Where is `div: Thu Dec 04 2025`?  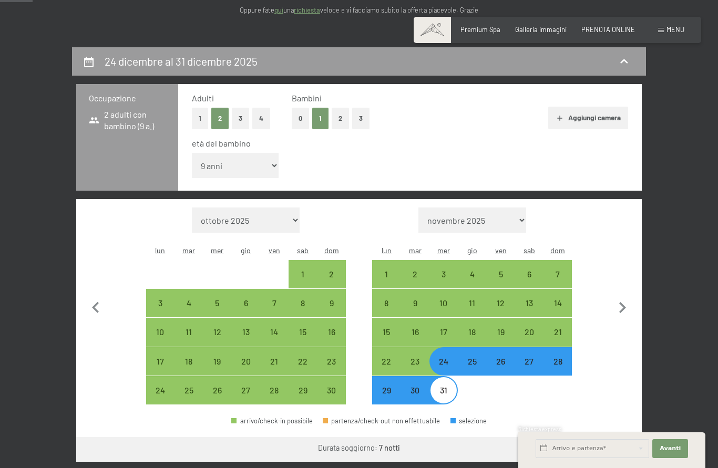
div: Thu Dec 04 2025 is located at coordinates (472, 274).